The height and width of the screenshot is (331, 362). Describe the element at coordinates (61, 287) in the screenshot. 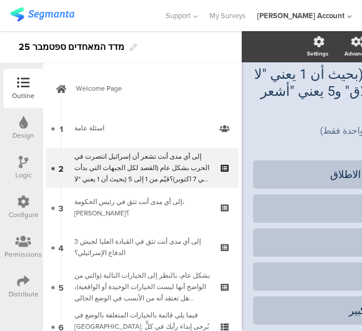

I see `span: 5` at that location.